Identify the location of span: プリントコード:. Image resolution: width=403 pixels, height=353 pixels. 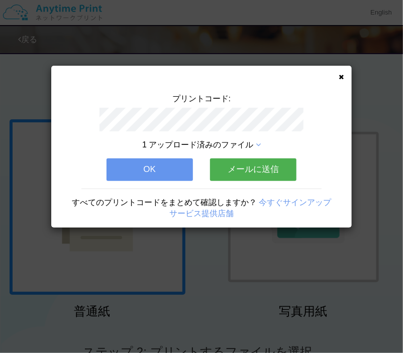
(201, 98).